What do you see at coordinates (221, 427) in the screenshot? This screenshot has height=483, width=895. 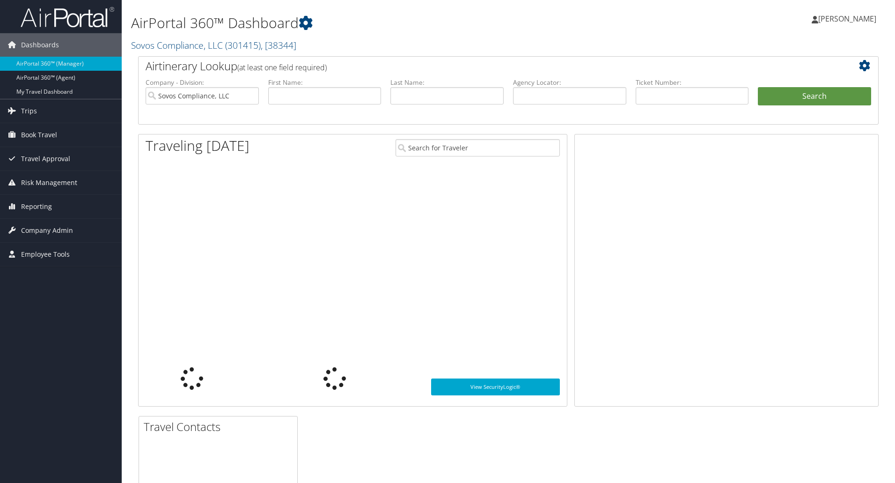 I see `h2: Travel Contacts` at bounding box center [221, 427].